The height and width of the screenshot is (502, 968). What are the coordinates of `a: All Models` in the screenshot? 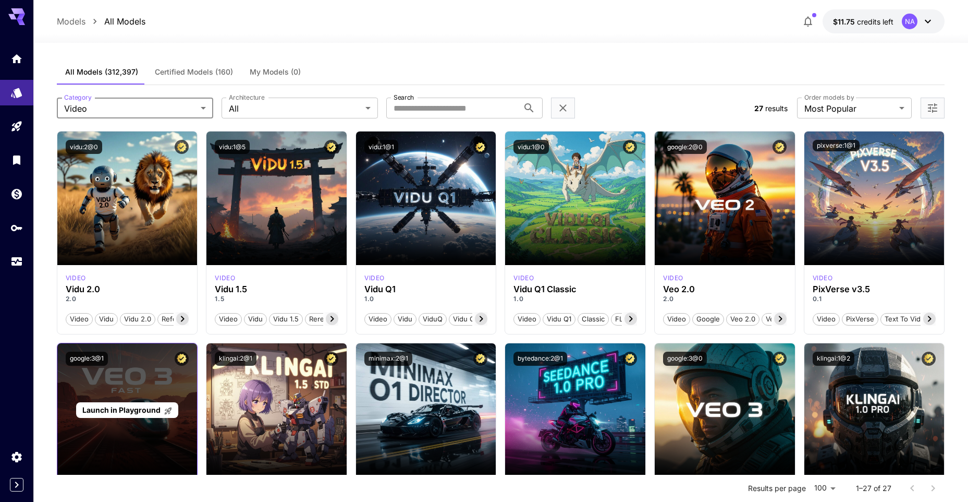 It's located at (125, 21).